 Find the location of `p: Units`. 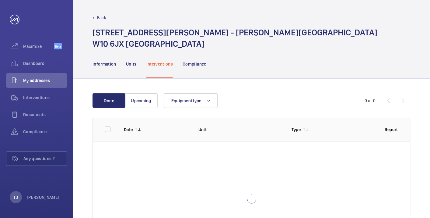

p: Units is located at coordinates (131, 64).